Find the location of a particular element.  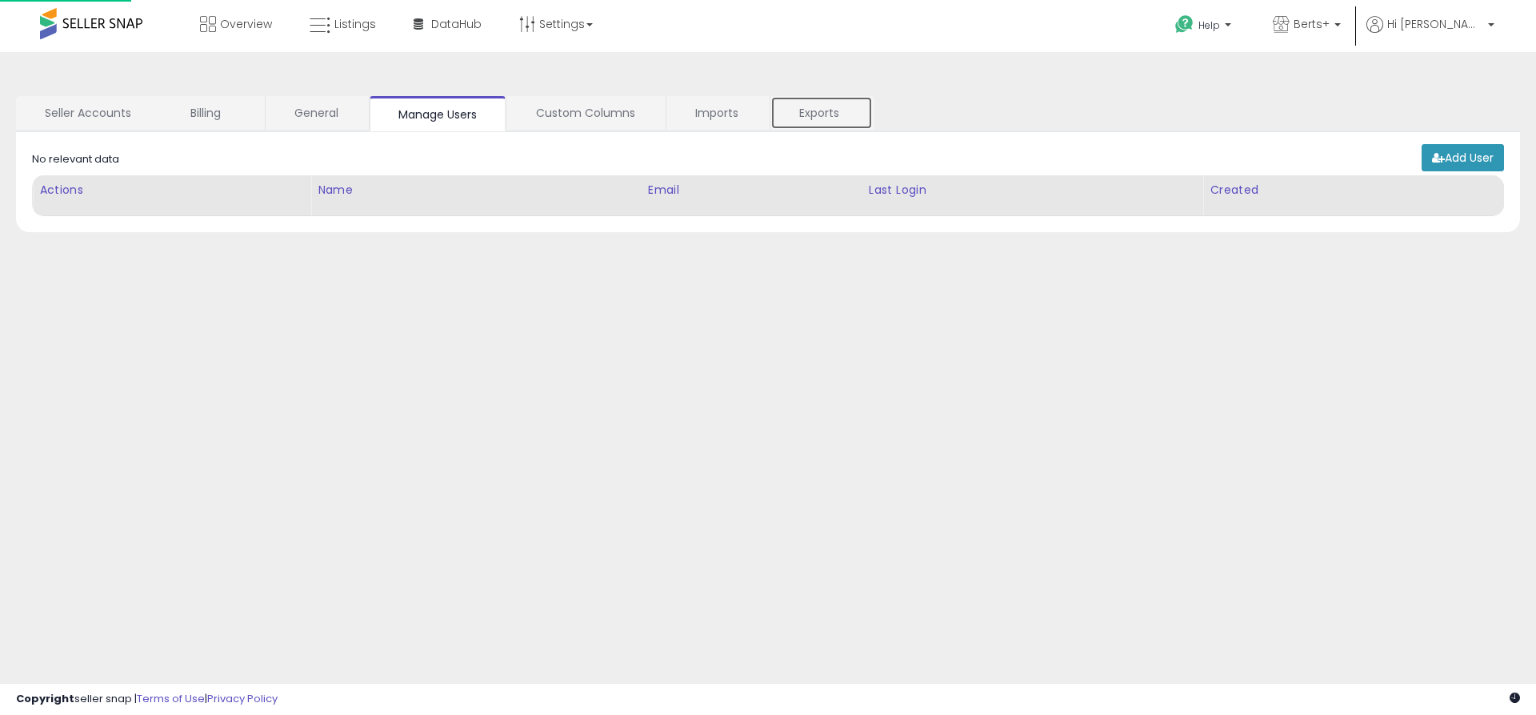

span: Overview is located at coordinates (246, 24).